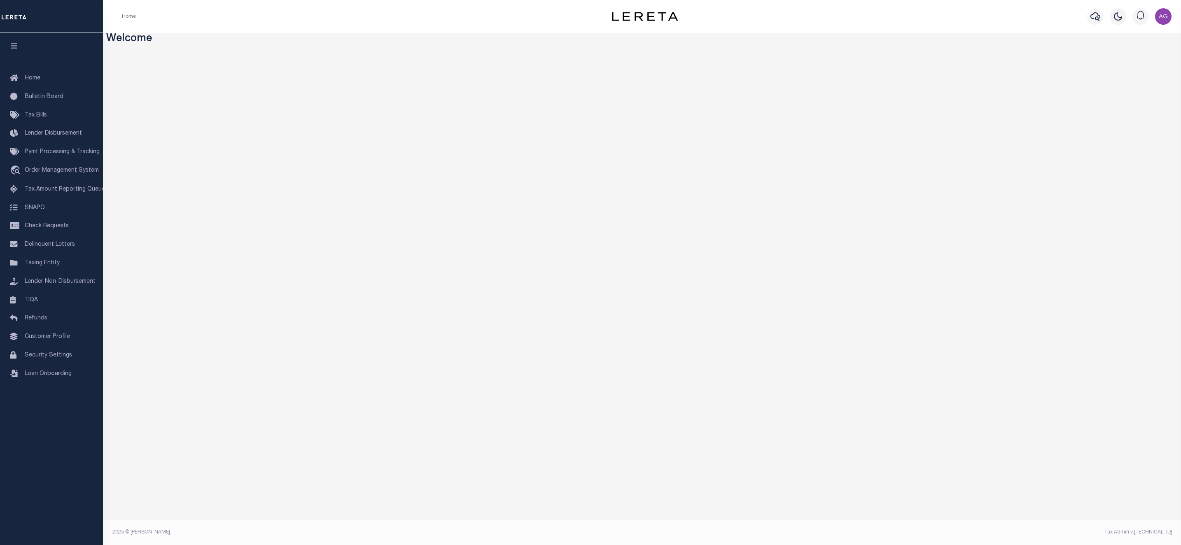  What do you see at coordinates (645, 16) in the screenshot?
I see `img: logo-dark.svg` at bounding box center [645, 16].